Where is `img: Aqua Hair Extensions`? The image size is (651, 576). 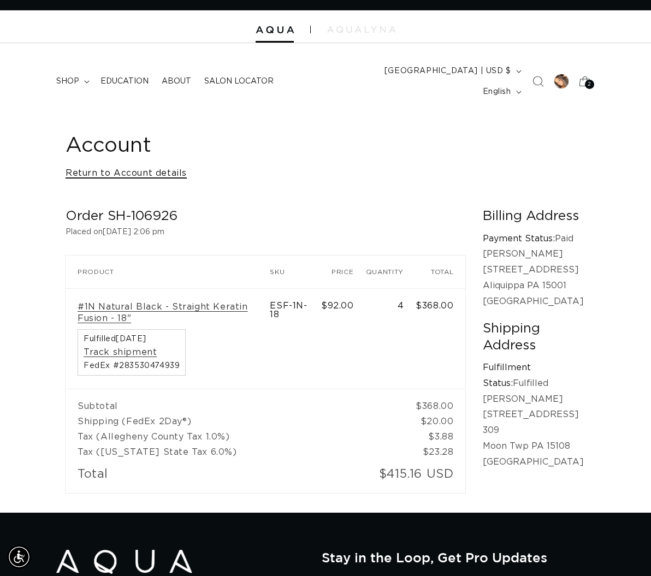 img: Aqua Hair Extensions is located at coordinates (275, 30).